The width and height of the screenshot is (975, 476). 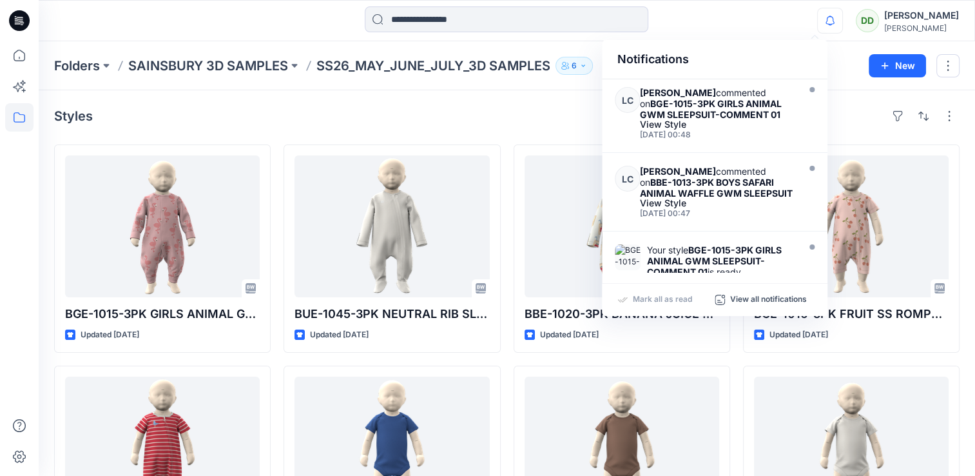 I want to click on a: BGE-1016-3PK FRUIT SS ROMPERS, so click(x=852, y=226).